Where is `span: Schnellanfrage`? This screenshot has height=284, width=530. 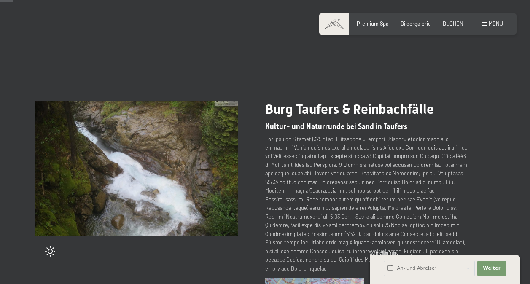
span: Schnellanfrage is located at coordinates (384, 253).